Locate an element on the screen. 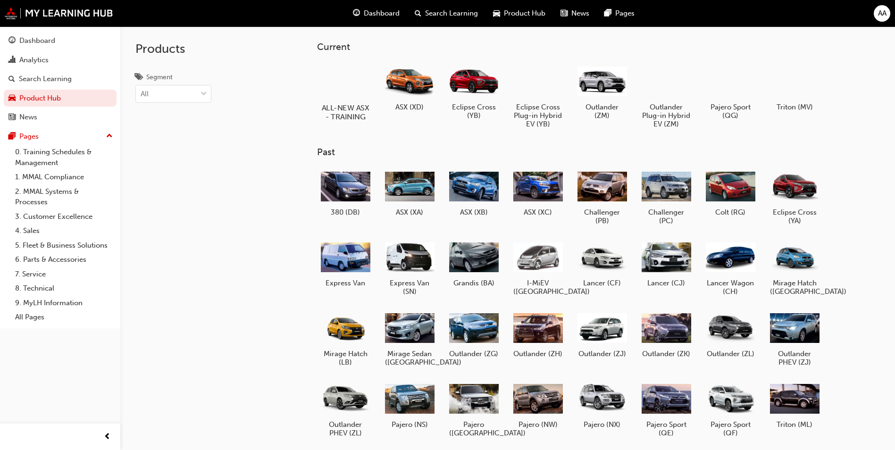  h5: ASX (XA) is located at coordinates (410, 212).